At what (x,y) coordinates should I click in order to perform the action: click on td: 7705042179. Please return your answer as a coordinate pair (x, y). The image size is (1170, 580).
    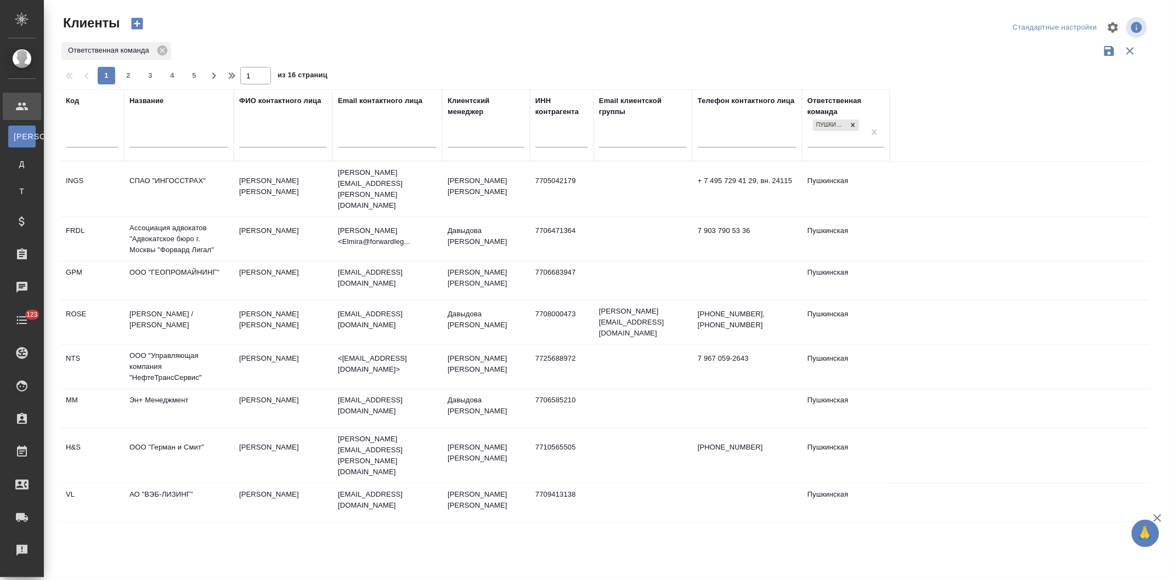
    Looking at the image, I should click on (562, 189).